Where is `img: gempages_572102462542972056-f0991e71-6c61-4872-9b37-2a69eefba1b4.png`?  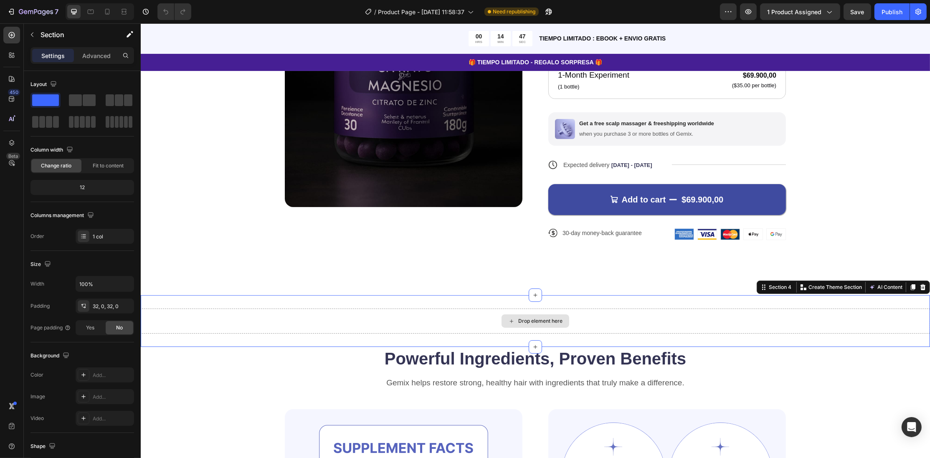 img: gempages_572102462542972056-f0991e71-6c61-4872-9b37-2a69eefba1b4.png is located at coordinates (589, 211).